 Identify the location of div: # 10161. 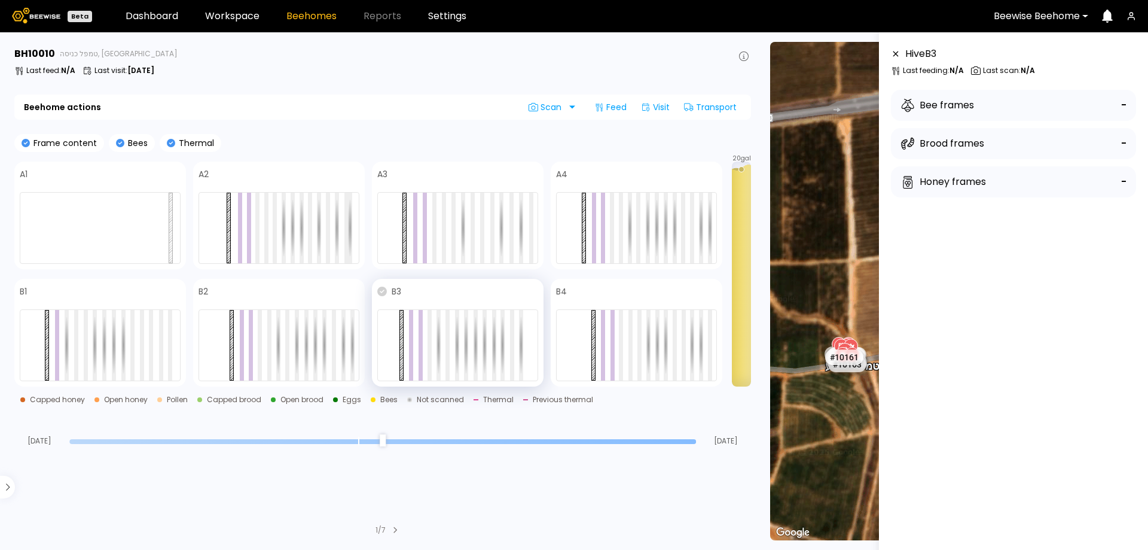
(844, 356).